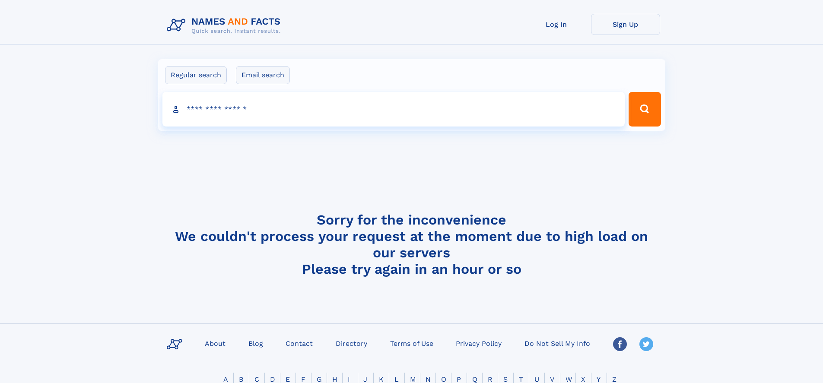  What do you see at coordinates (263, 75) in the screenshot?
I see `label: Email search` at bounding box center [263, 75].